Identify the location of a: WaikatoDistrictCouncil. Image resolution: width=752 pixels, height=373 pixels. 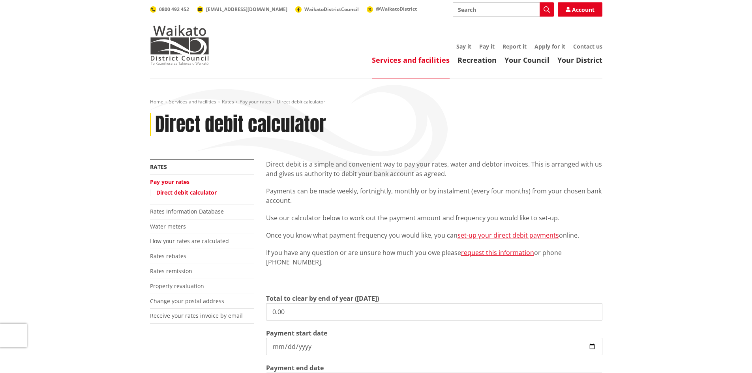
(327, 9).